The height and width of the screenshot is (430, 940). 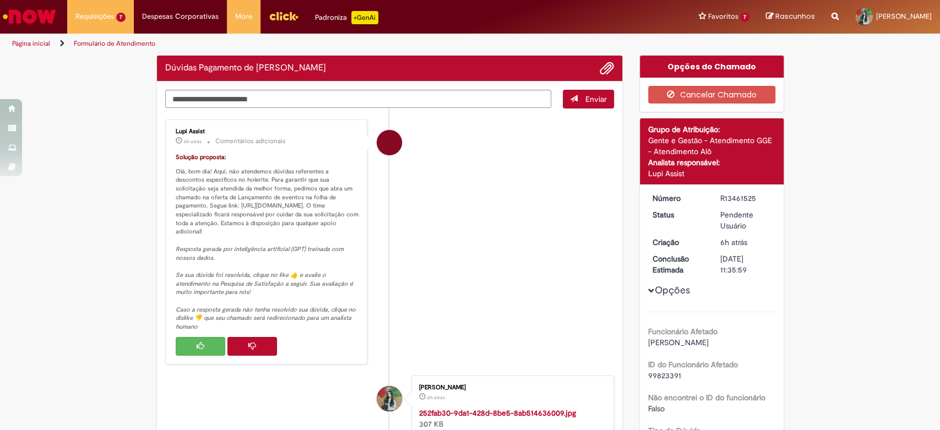 I want to click on dt: Status, so click(x=678, y=215).